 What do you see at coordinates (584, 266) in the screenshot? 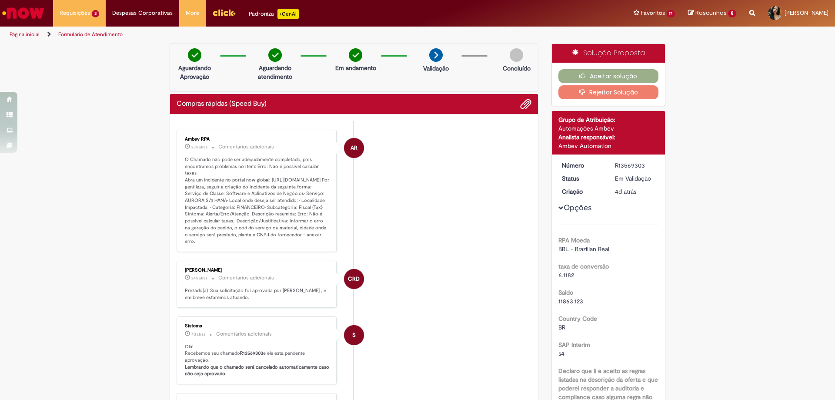
I see `b: taxa de conversão` at bounding box center [584, 266].